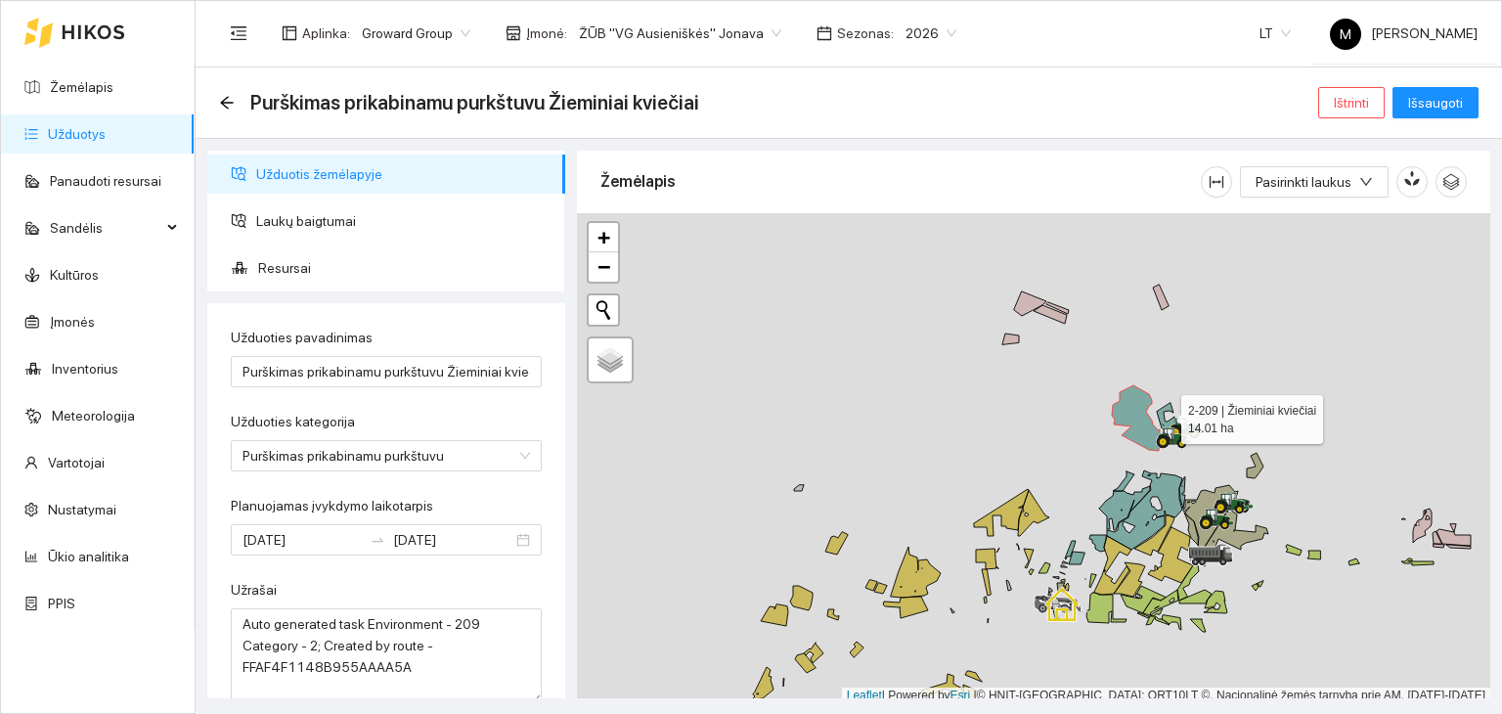 The height and width of the screenshot is (714, 1502). Describe the element at coordinates (474, 103) in the screenshot. I see `span: Purškimas prikabinamu purkštuvu Žieminiai kviečiai` at that location.